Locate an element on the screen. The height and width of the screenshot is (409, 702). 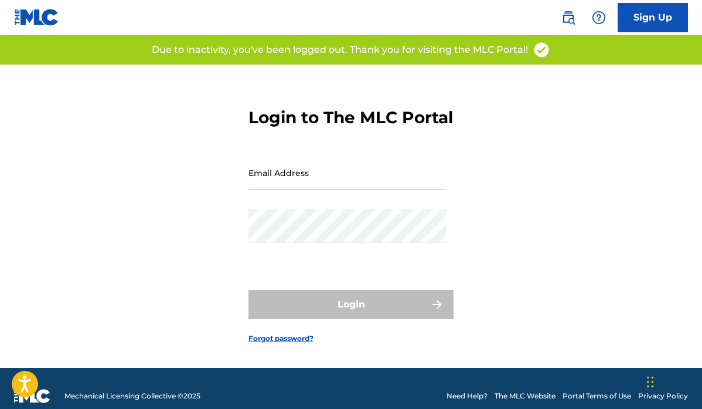
img: logo is located at coordinates (32, 396).